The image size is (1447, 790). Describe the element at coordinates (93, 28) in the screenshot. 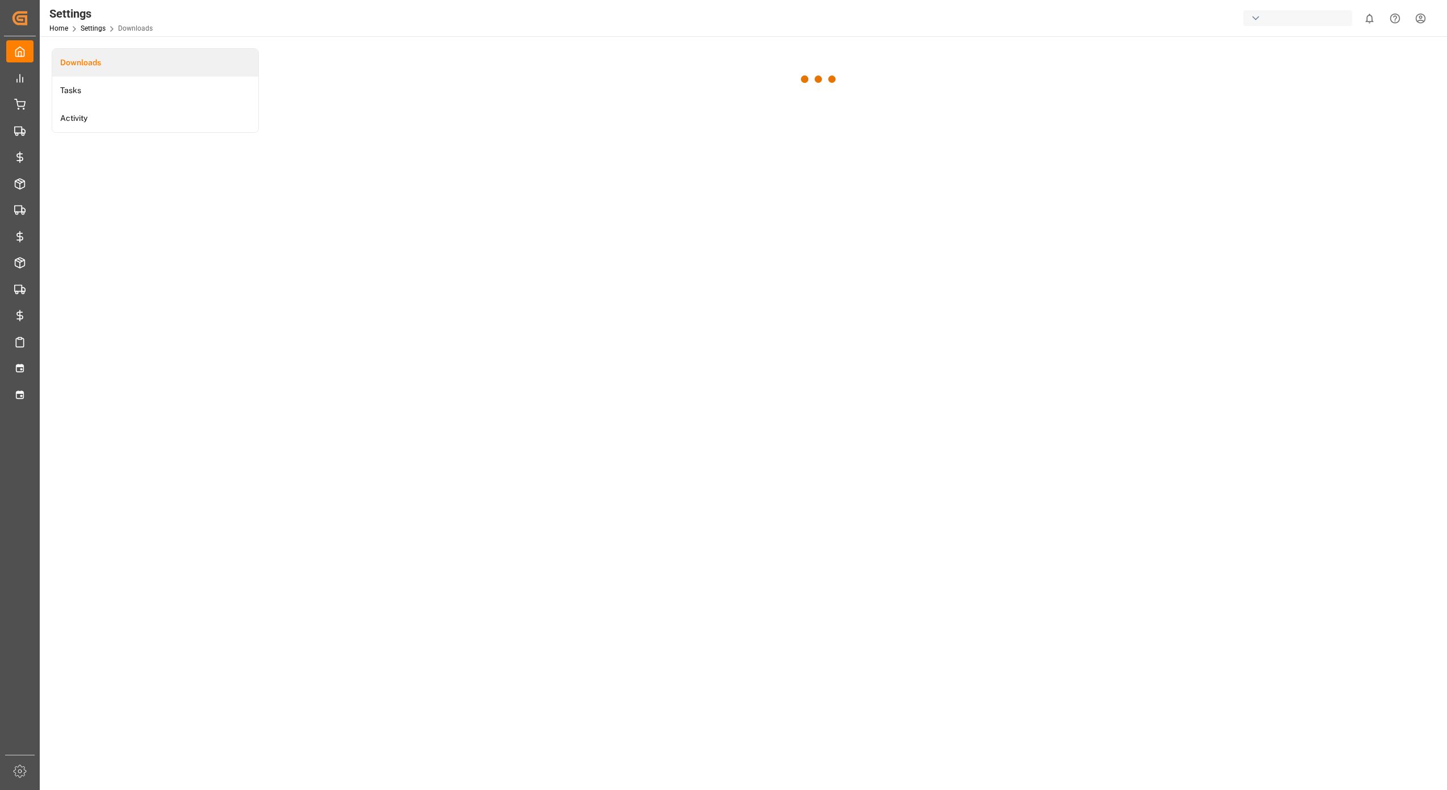

I see `a: Settings` at that location.